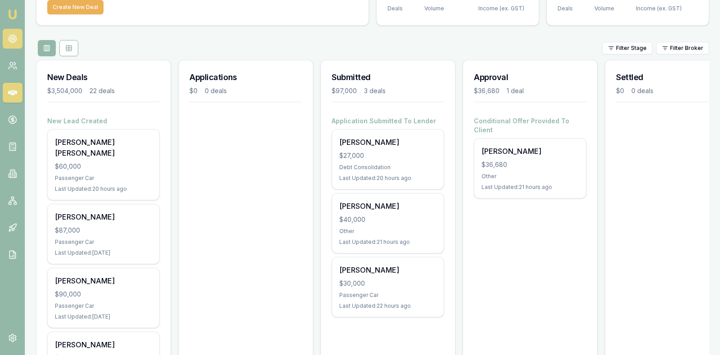 This screenshot has height=355, width=720. Describe the element at coordinates (683, 48) in the screenshot. I see `button: Filter Broker` at that location.